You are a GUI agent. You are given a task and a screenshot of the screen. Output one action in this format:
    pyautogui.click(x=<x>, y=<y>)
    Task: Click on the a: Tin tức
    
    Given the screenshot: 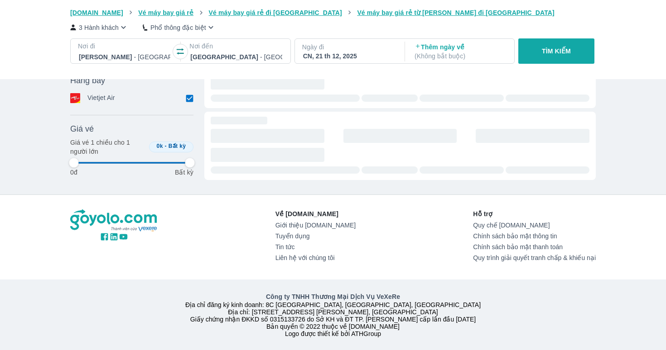 What is the action you would take?
    pyautogui.click(x=315, y=247)
    